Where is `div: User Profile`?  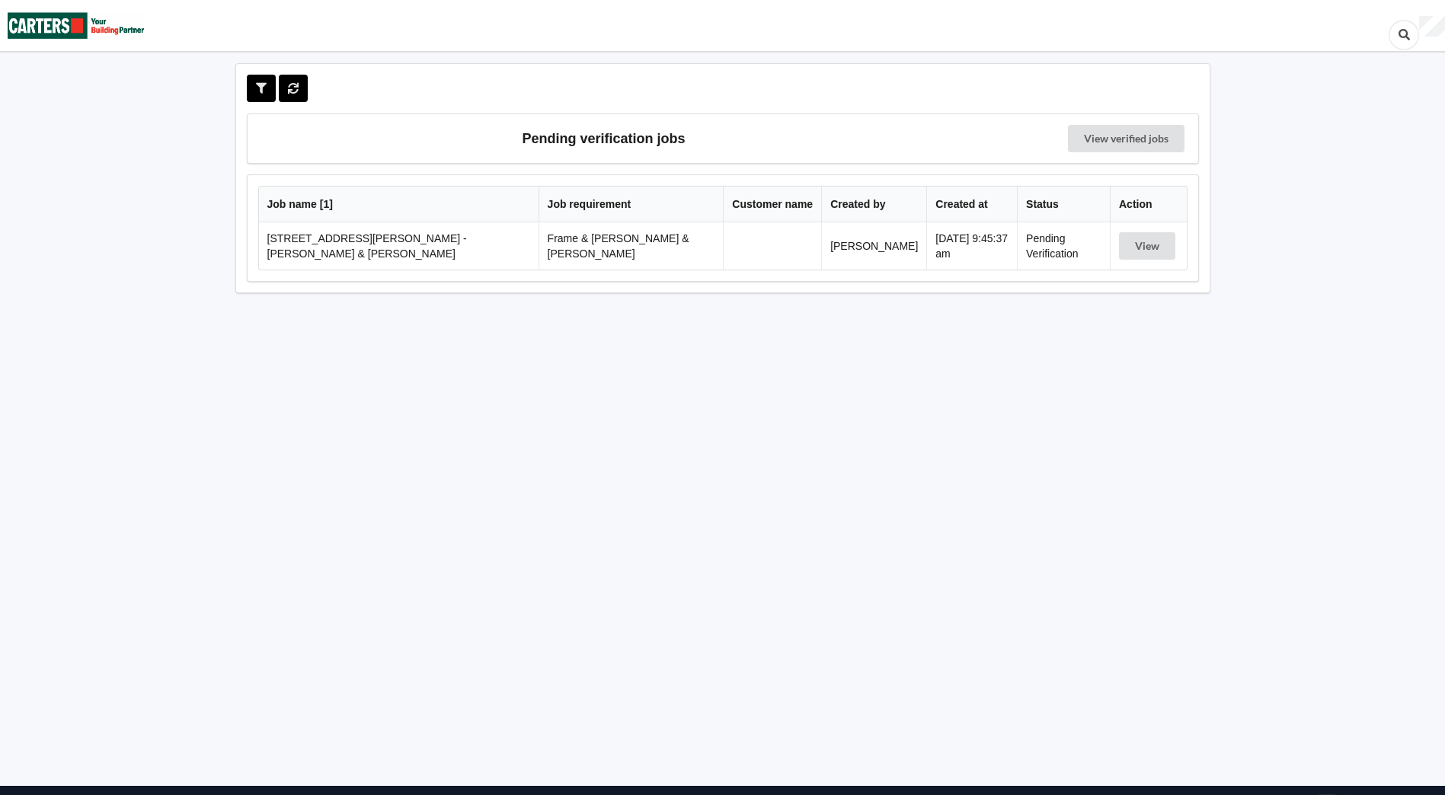
div: User Profile is located at coordinates (1432, 27).